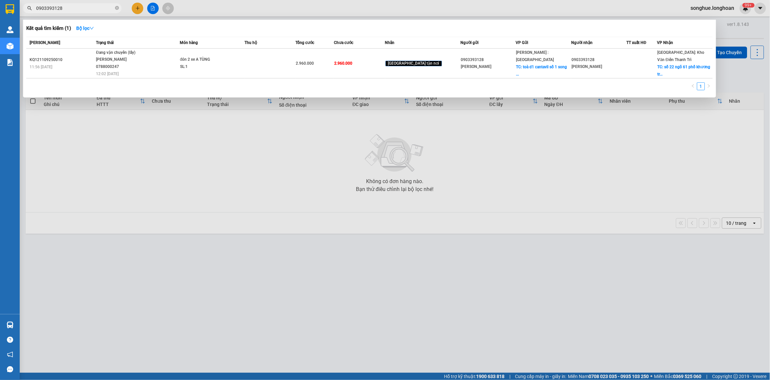 Image resolution: width=770 pixels, height=380 pixels. I want to click on div: SL: 1, so click(205, 67).